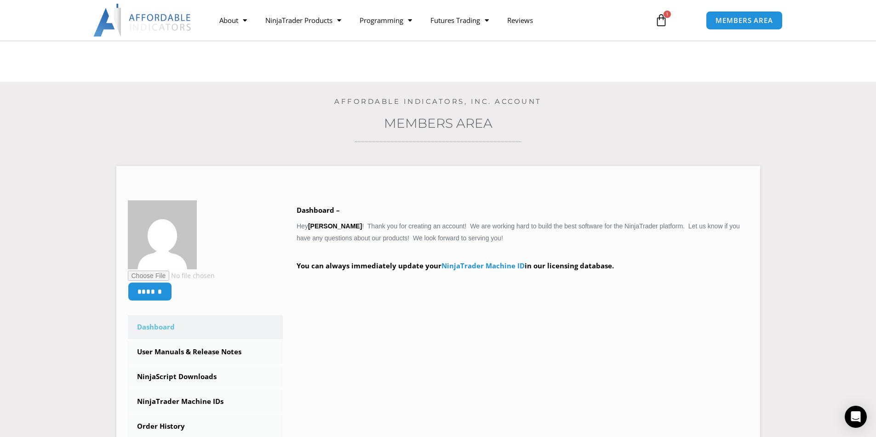 Image resolution: width=876 pixels, height=437 pixels. What do you see at coordinates (206, 377) in the screenshot?
I see `a: NinjaScript Downloads` at bounding box center [206, 377].